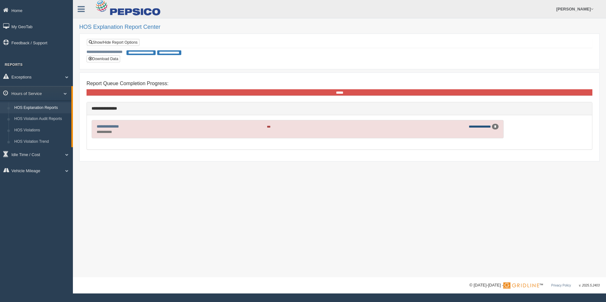  Describe the element at coordinates (41, 108) in the screenshot. I see `a: HOS Explanation Reports` at that location.